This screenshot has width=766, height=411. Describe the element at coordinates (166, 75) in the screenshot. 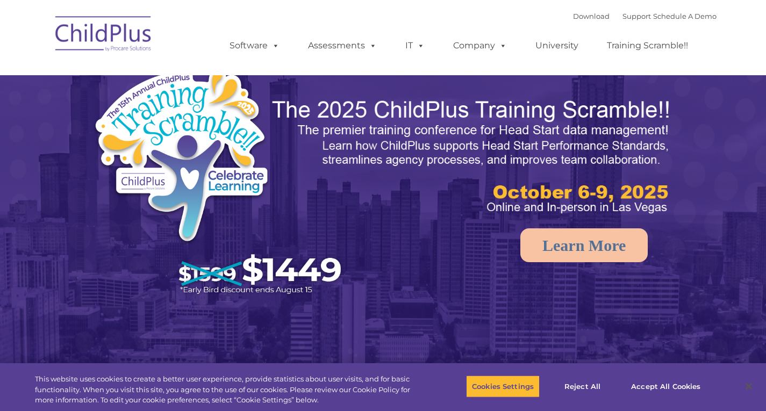

I see `span: Last name` at that location.